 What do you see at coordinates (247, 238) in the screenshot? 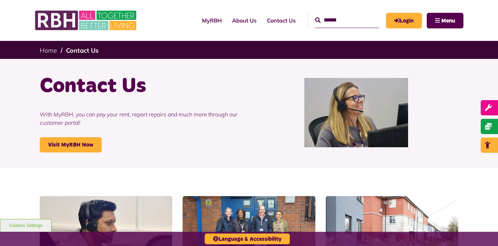
I see `button: Language & Accessibility` at bounding box center [247, 238].